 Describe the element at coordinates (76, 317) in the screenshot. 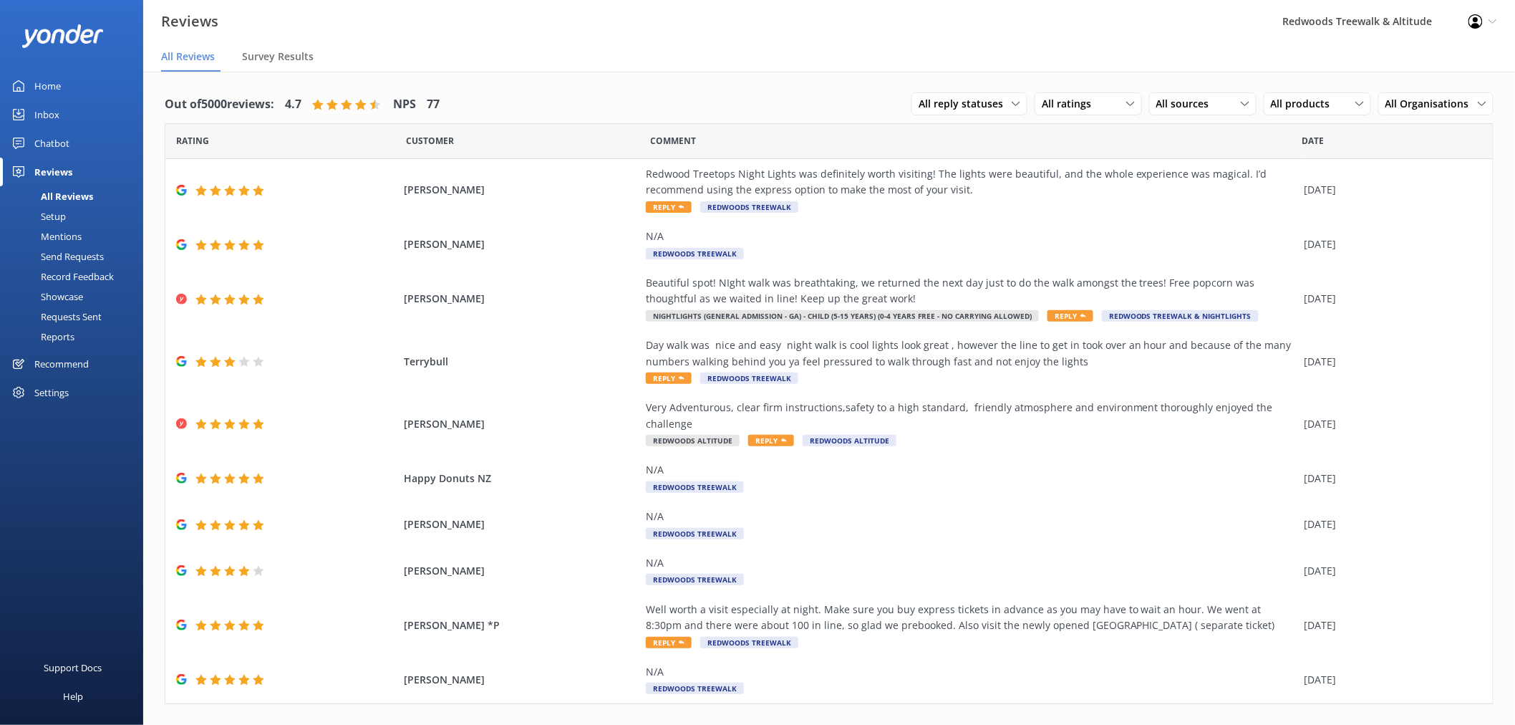

I see `a: Requests Sent` at that location.